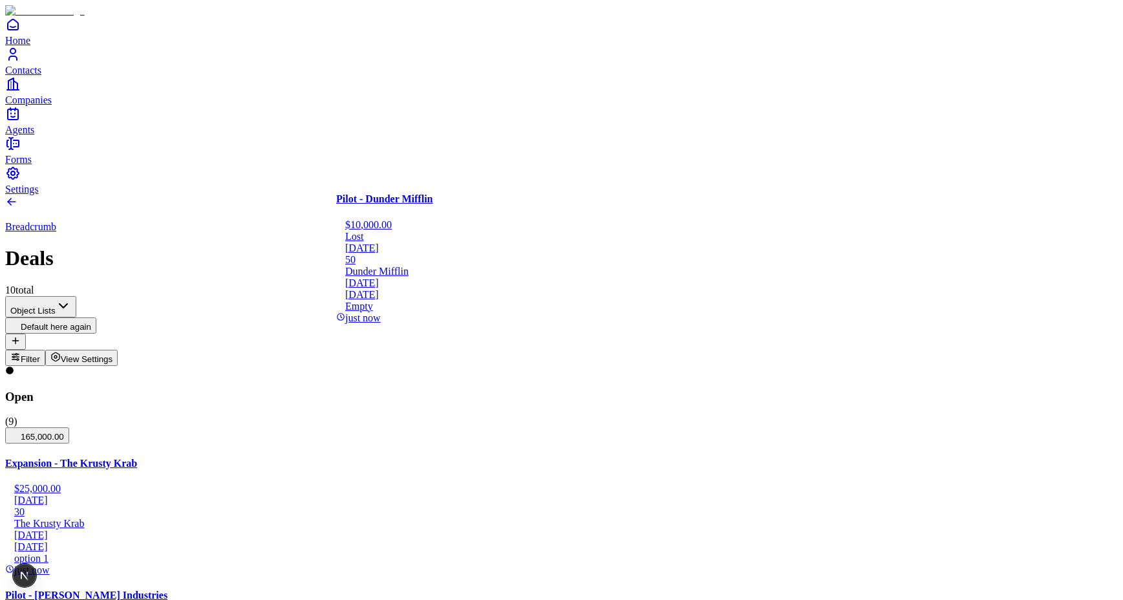 Image resolution: width=1123 pixels, height=600 pixels. What do you see at coordinates (25, 357) in the screenshot?
I see `button: Filter` at bounding box center [25, 357].